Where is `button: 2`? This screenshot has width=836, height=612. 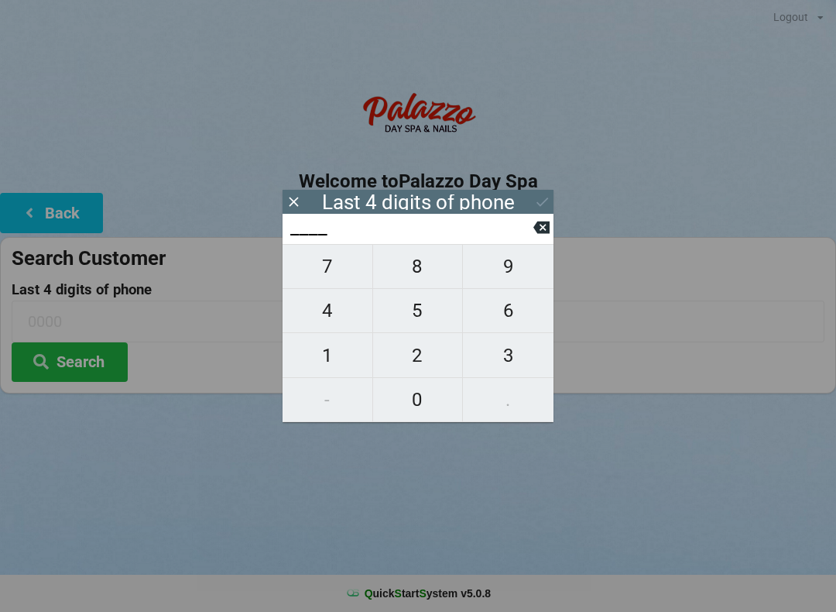
button: 2 is located at coordinates (418, 355).